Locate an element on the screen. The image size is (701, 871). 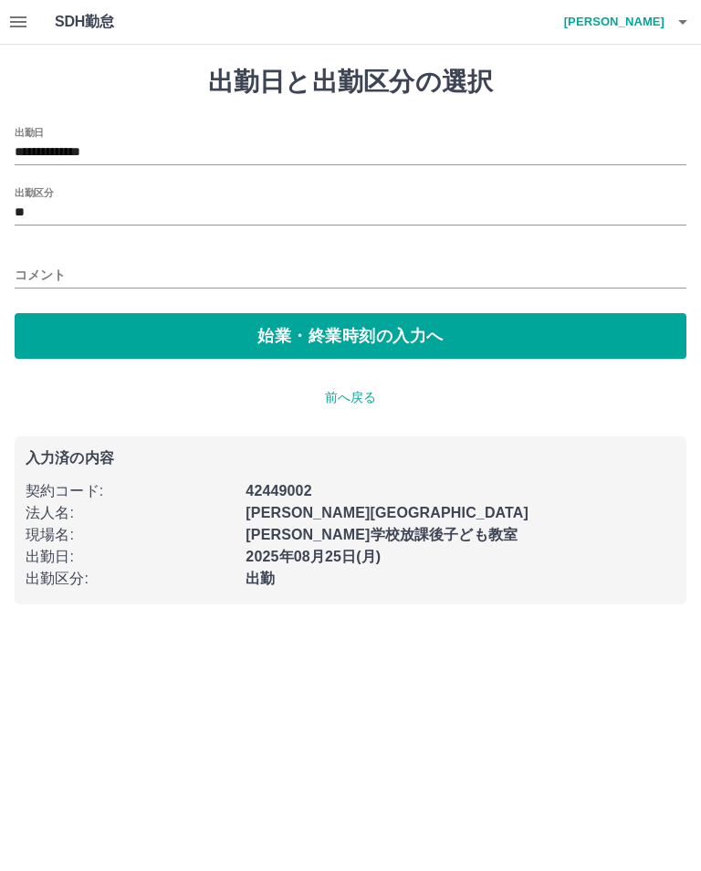
p: 出勤日 : is located at coordinates (130, 557).